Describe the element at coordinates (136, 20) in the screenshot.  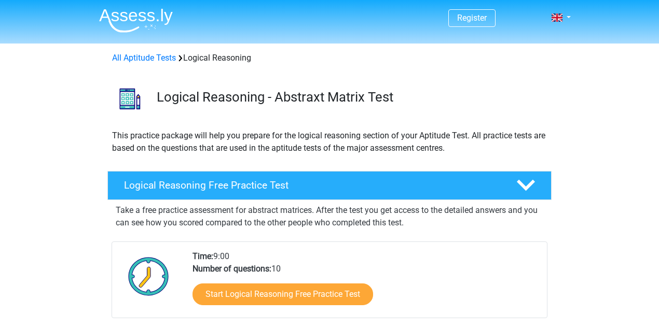
I see `img: Assessly` at that location.